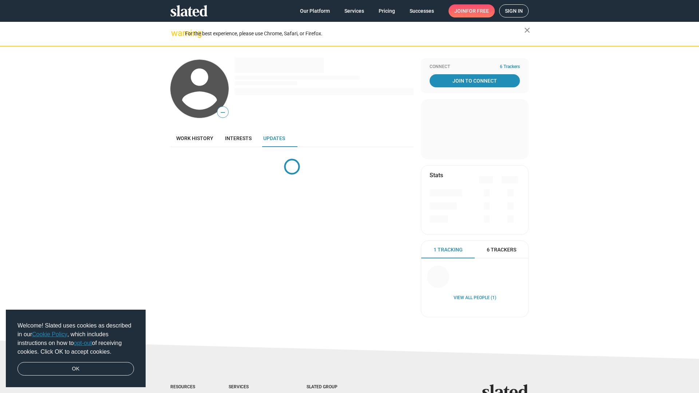 The height and width of the screenshot is (393, 699). What do you see at coordinates (472, 11) in the screenshot?
I see `a: Joinfor free` at bounding box center [472, 11].